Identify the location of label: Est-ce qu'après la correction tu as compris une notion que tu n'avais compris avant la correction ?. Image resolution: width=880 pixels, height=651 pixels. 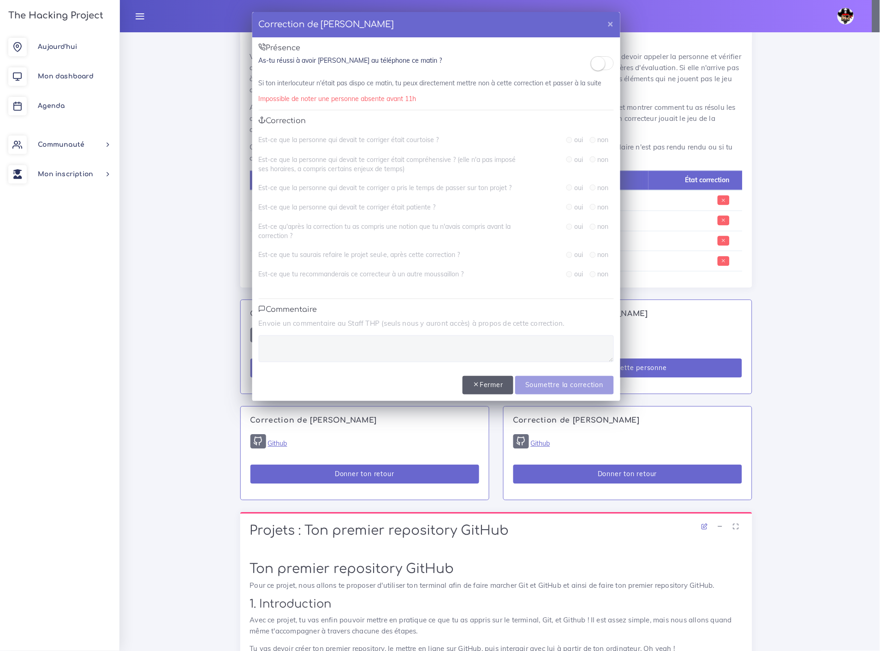
(390, 231).